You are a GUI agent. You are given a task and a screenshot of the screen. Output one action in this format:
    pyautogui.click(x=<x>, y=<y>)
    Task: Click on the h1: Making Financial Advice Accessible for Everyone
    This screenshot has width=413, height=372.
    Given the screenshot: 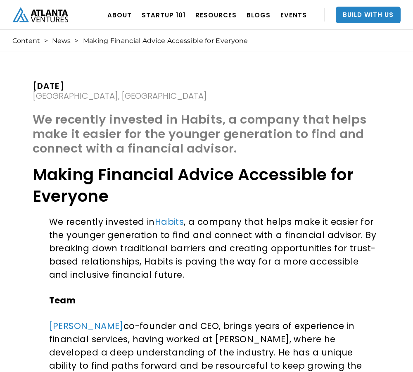 What is the action you would take?
    pyautogui.click(x=207, y=186)
    